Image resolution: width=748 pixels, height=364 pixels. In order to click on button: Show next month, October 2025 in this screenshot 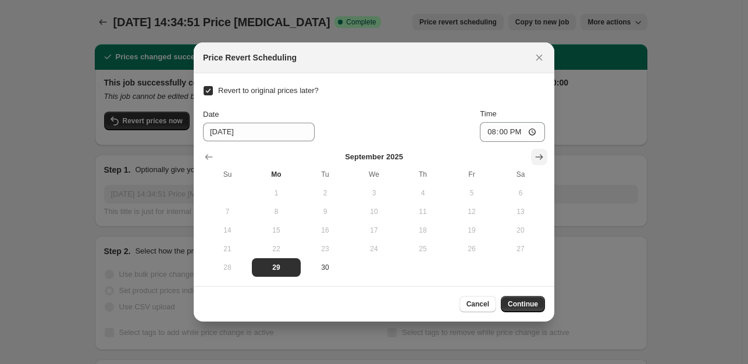, I will do `click(539, 157)`.